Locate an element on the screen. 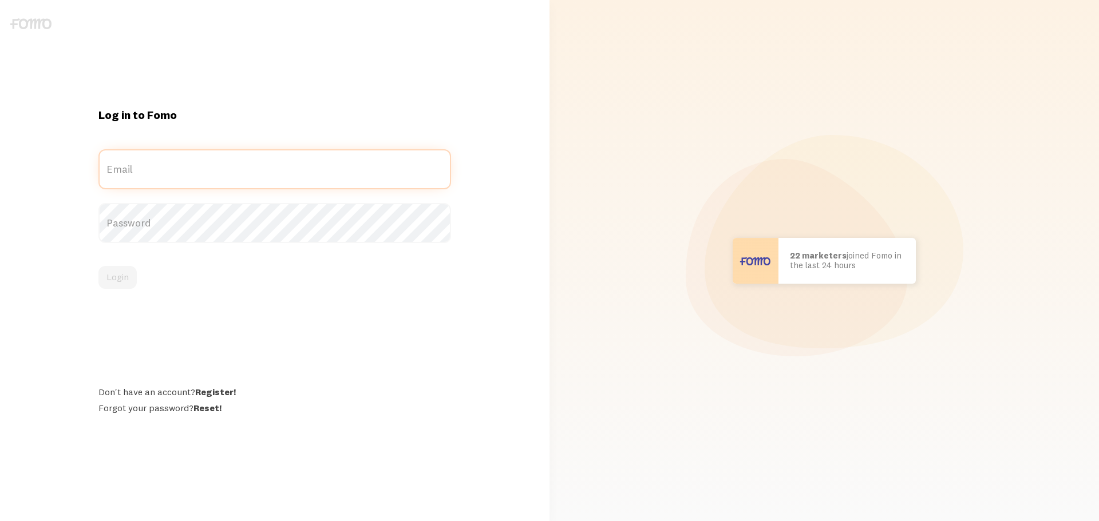  div: Forgot your password? is located at coordinates (275, 408).